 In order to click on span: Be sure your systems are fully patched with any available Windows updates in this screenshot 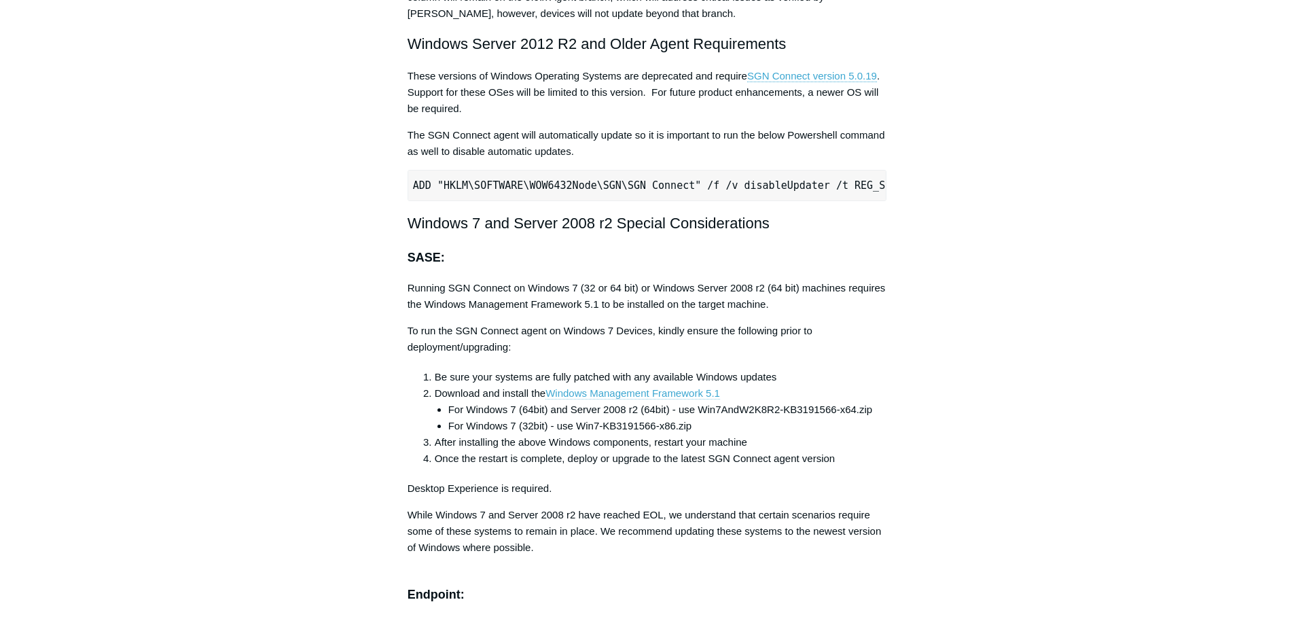, I will do `click(606, 376)`.